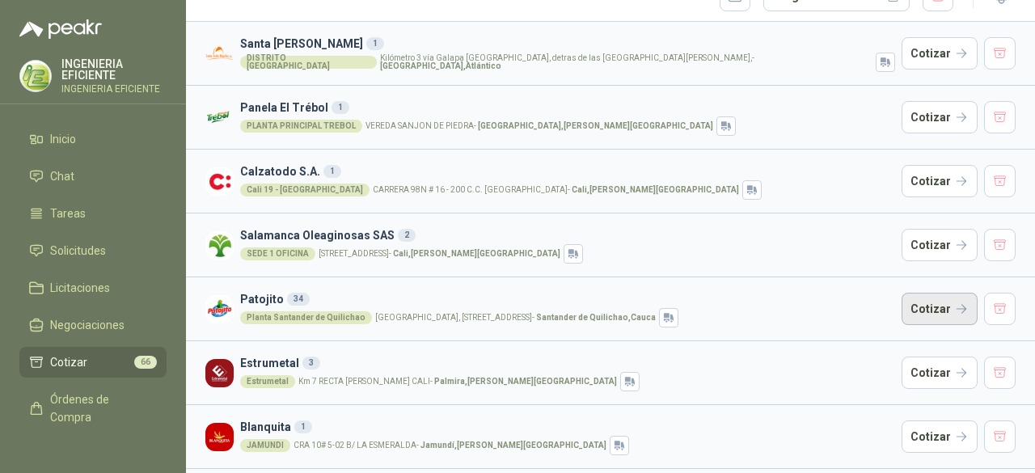  Describe the element at coordinates (68, 213) in the screenshot. I see `span: Tareas` at that location.